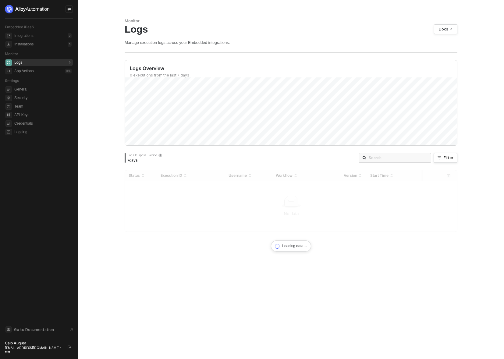 The image size is (504, 359). What do you see at coordinates (19, 27) in the screenshot?
I see `span: Embedded iPaaS` at bounding box center [19, 27].